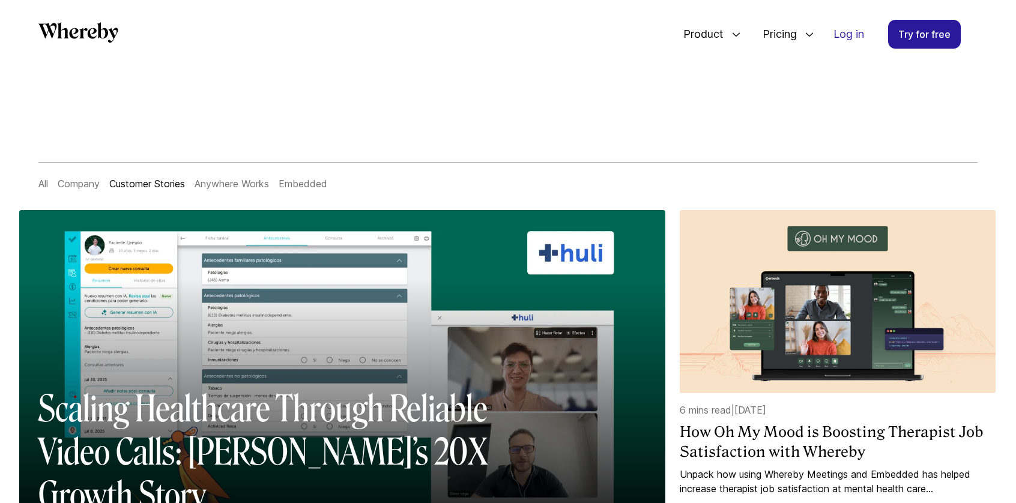  What do you see at coordinates (78, 34) in the screenshot?
I see `a: Whereby` at bounding box center [78, 34].